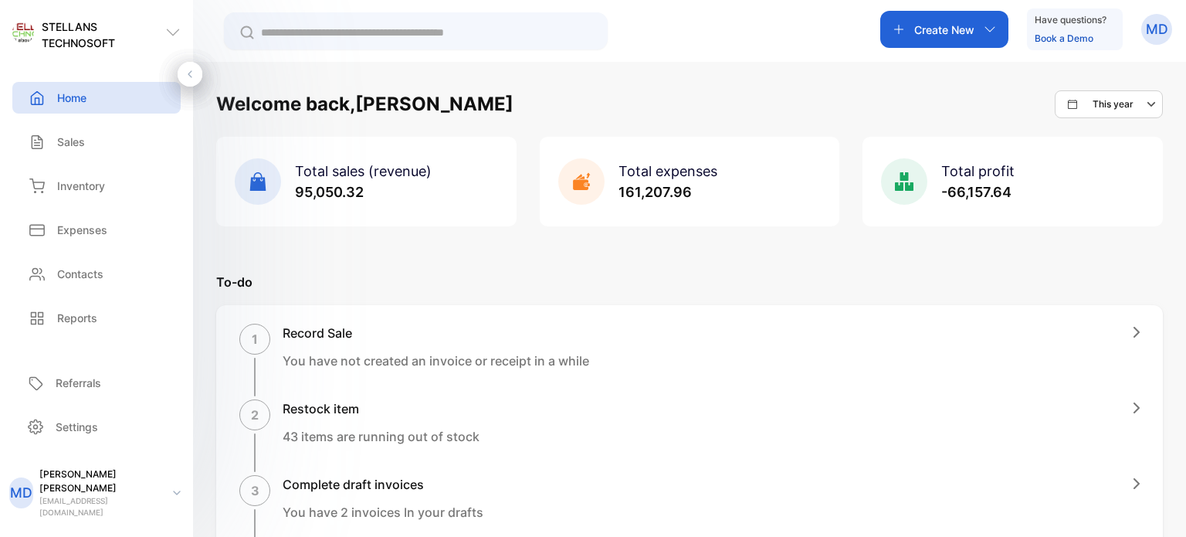 Image resolution: width=1186 pixels, height=537 pixels. Describe the element at coordinates (381, 409) in the screenshot. I see `h1: Restock item` at that location.